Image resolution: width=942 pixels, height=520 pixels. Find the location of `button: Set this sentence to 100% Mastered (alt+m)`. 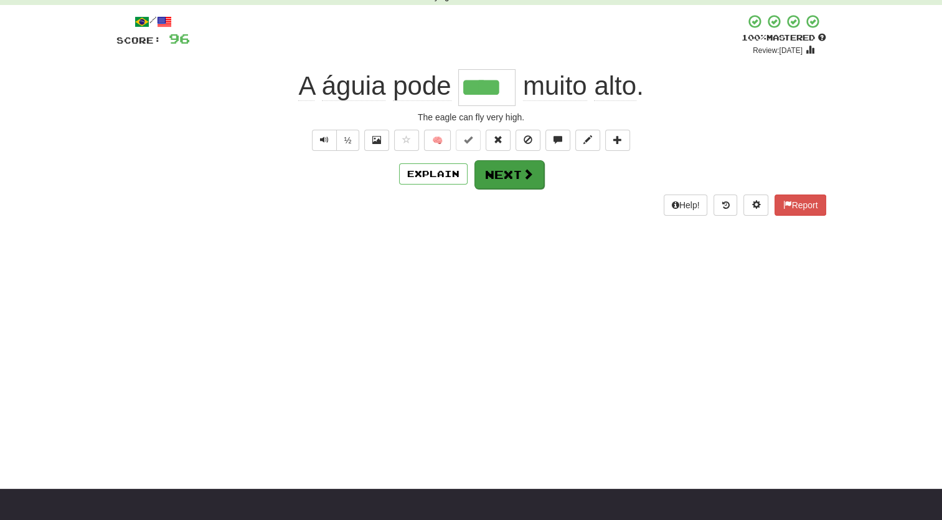

button: Set this sentence to 100% Mastered (alt+m) is located at coordinates (468, 140).